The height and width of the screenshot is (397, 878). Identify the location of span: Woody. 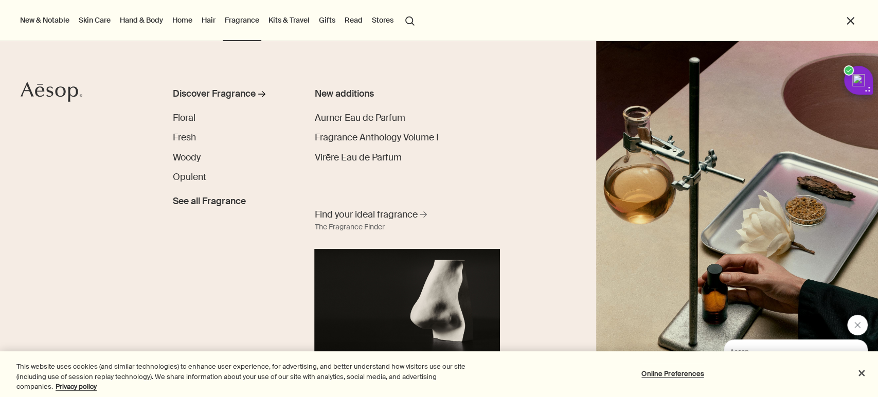
(187, 157).